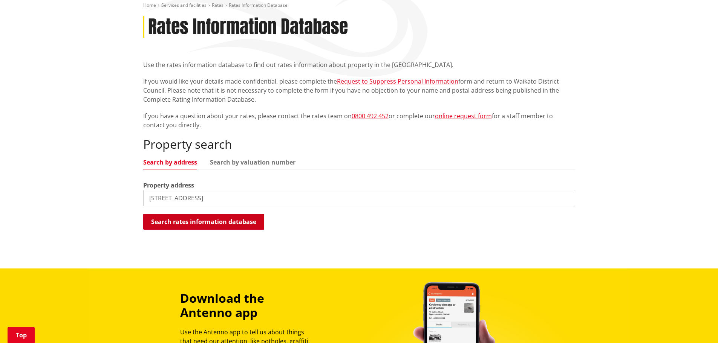 The image size is (718, 343). I want to click on a: 0800 492 452, so click(370, 116).